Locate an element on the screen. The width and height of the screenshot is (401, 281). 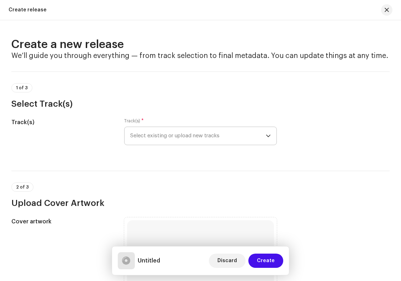
h4: We’ll guide you through everything — from track selection to final metadata. You can update thing... is located at coordinates (200, 56).